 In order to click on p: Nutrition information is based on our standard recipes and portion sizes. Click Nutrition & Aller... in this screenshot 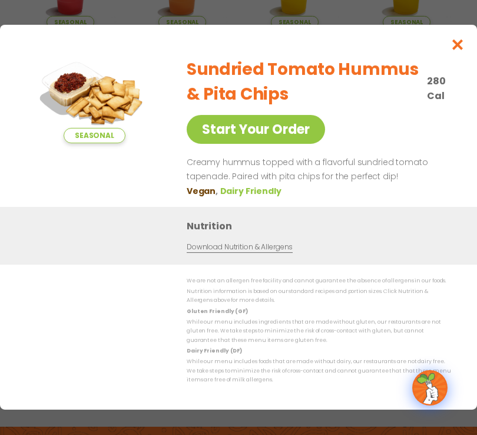, I will do `click(320, 296)`.